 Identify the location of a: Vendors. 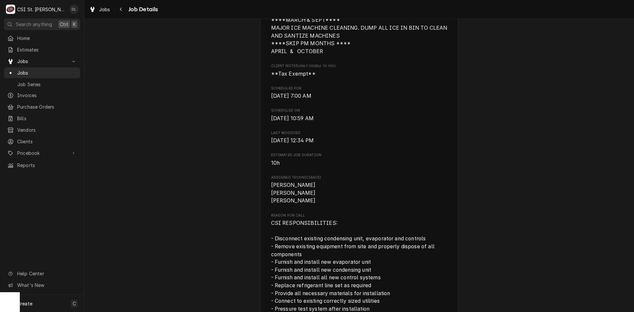
(42, 130).